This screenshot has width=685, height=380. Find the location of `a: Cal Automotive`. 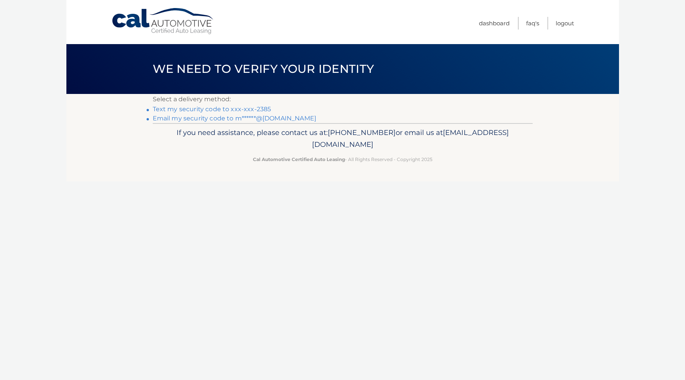

a: Cal Automotive is located at coordinates (163, 21).